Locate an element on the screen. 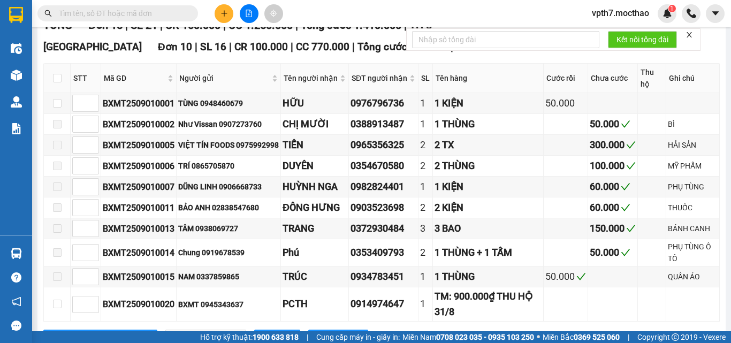 The width and height of the screenshot is (731, 343). th: Chưa cước is located at coordinates (612, 78).